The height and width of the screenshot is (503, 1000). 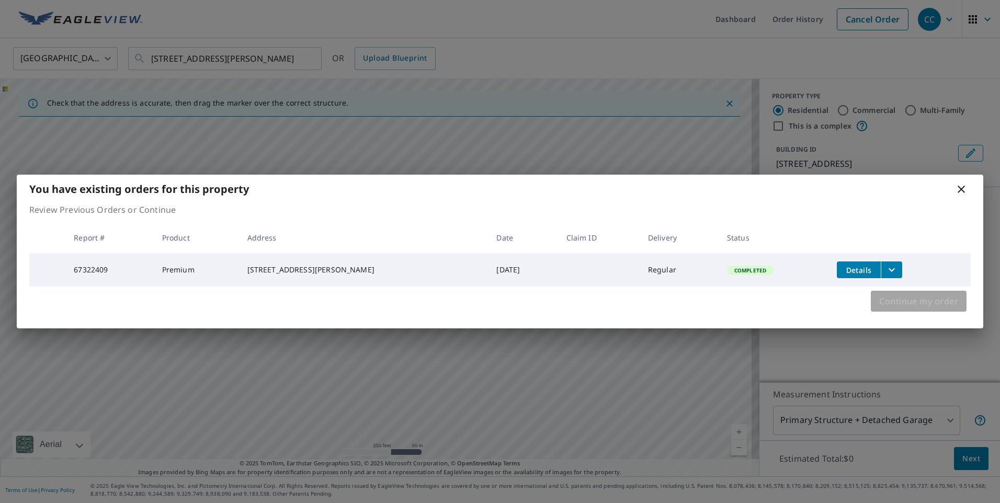 What do you see at coordinates (679, 237) in the screenshot?
I see `th: Delivery` at bounding box center [679, 237].